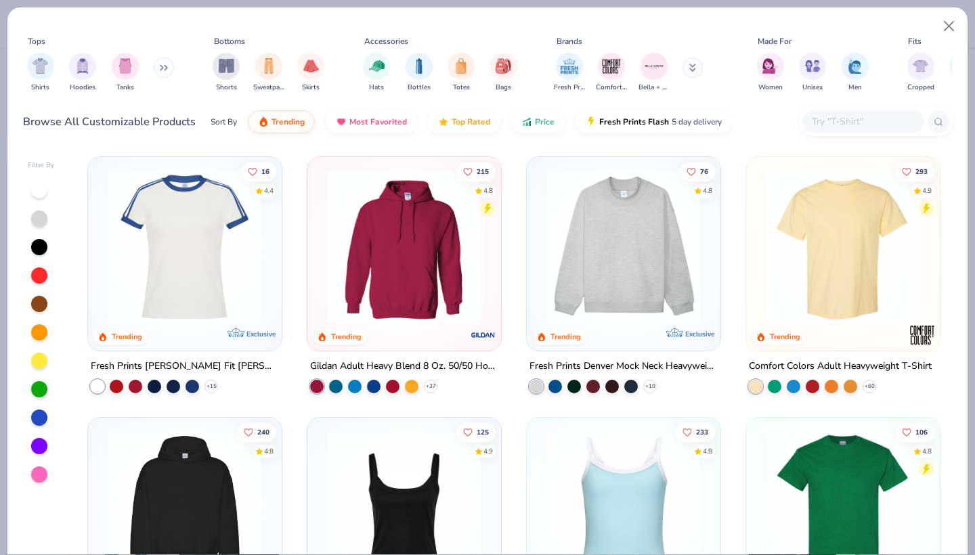 The width and height of the screenshot is (975, 555). Describe the element at coordinates (483, 171) in the screenshot. I see `span: 215` at that location.